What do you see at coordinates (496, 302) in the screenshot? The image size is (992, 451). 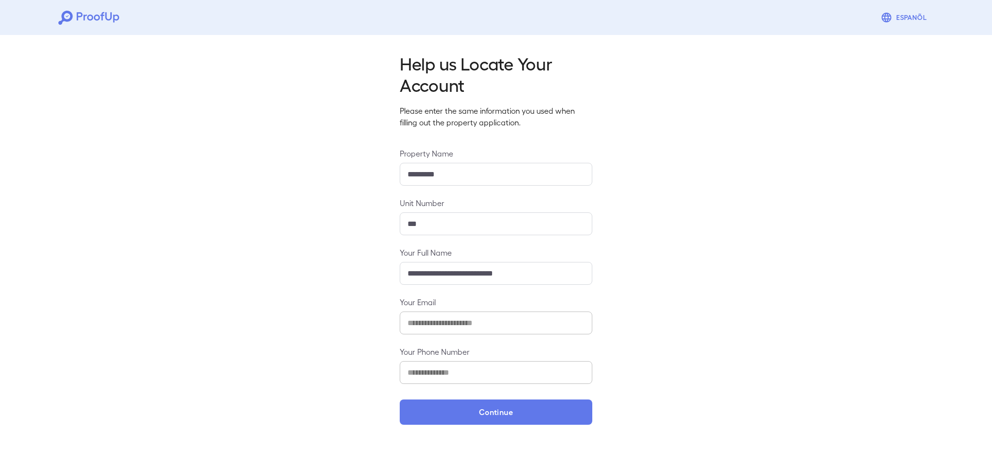 I see `label: Your Email` at bounding box center [496, 302].